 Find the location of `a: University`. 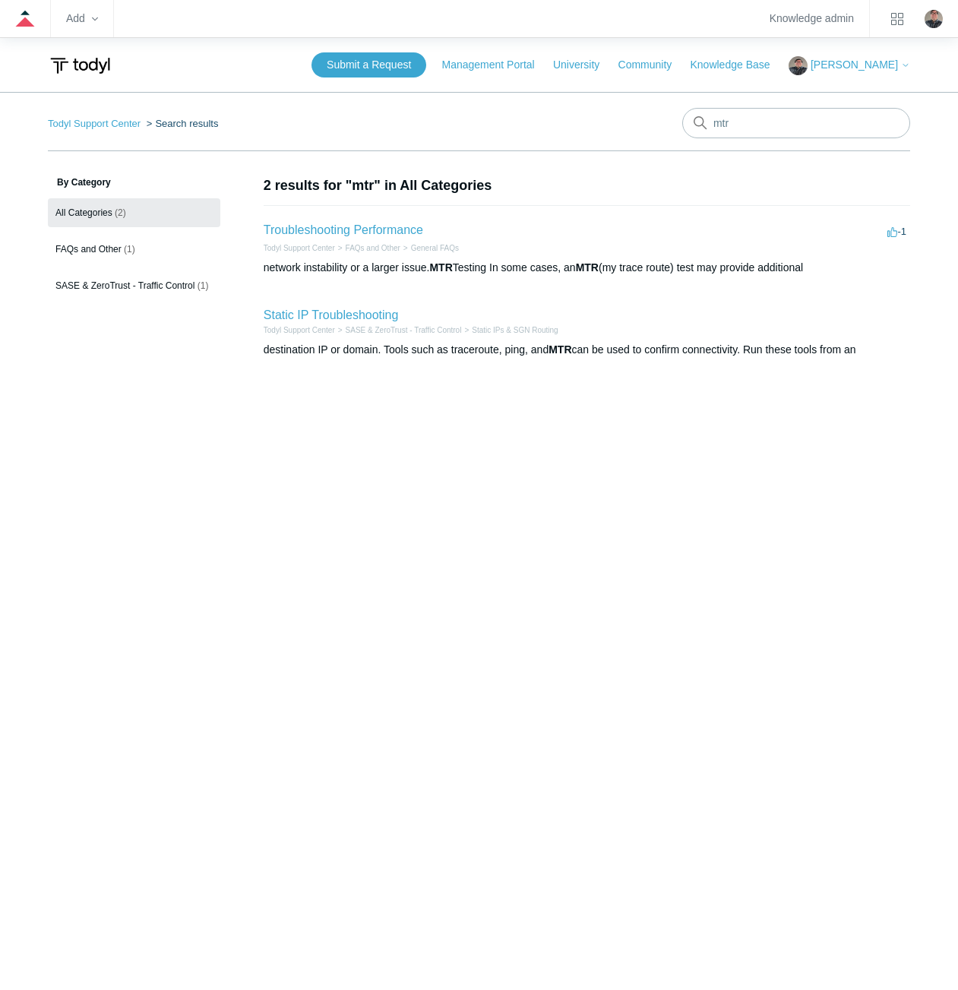

a: University is located at coordinates (584, 65).